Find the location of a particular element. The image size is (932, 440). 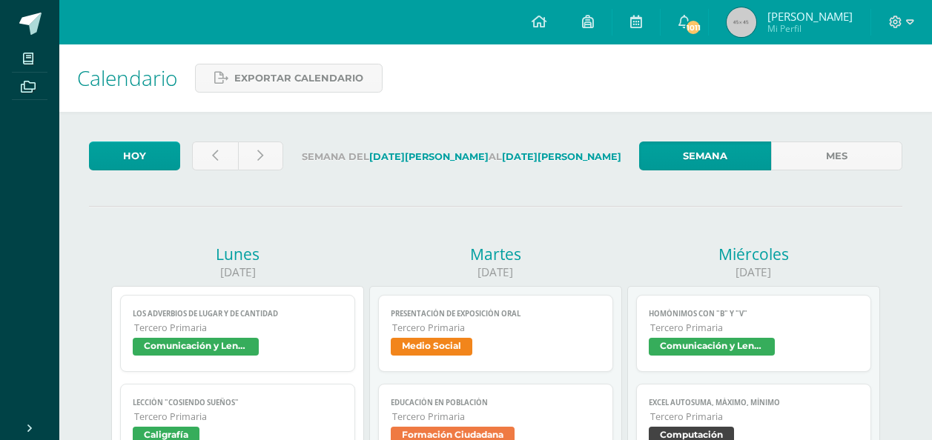

a: Semana is located at coordinates (705, 156).